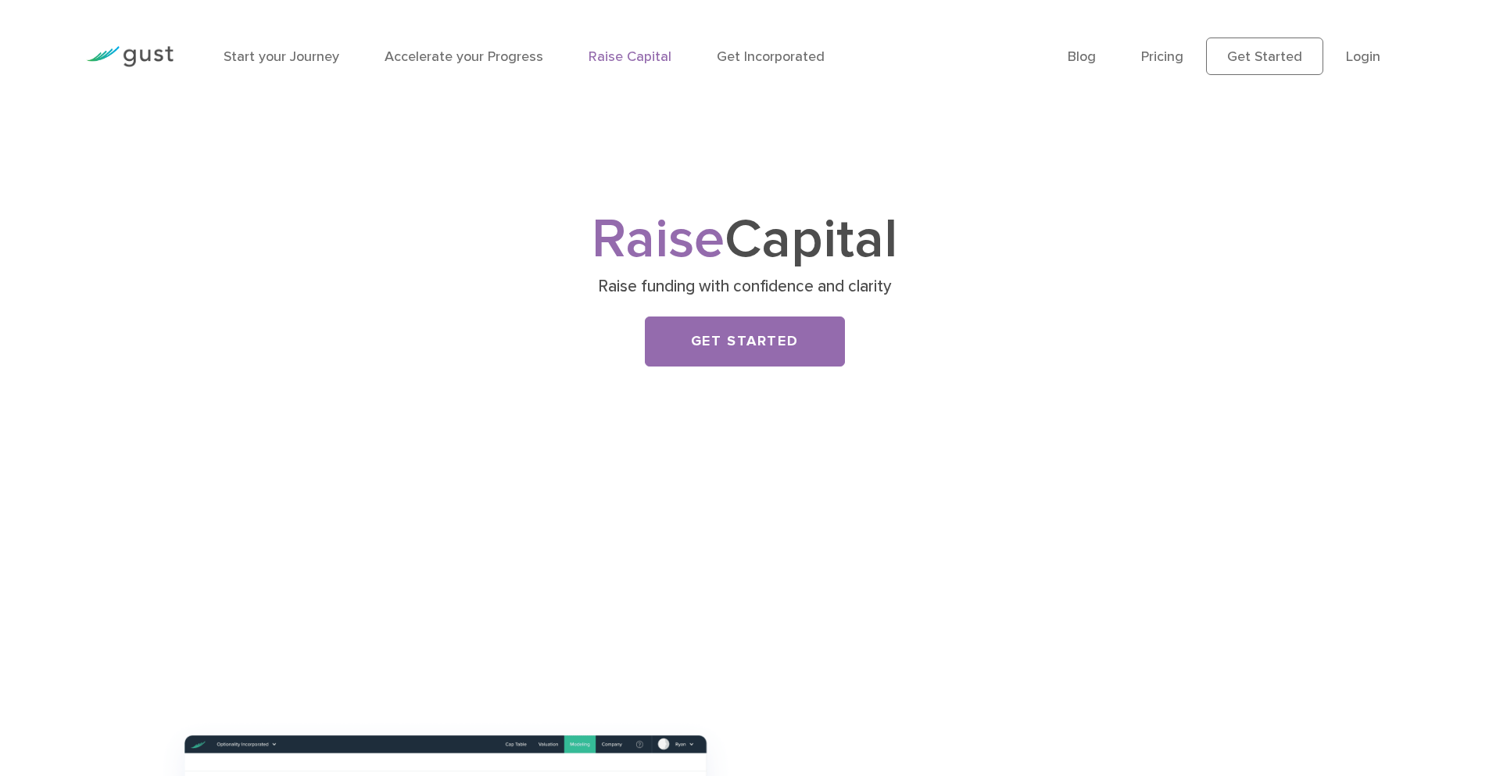  What do you see at coordinates (658, 239) in the screenshot?
I see `span: Raise` at bounding box center [658, 239].